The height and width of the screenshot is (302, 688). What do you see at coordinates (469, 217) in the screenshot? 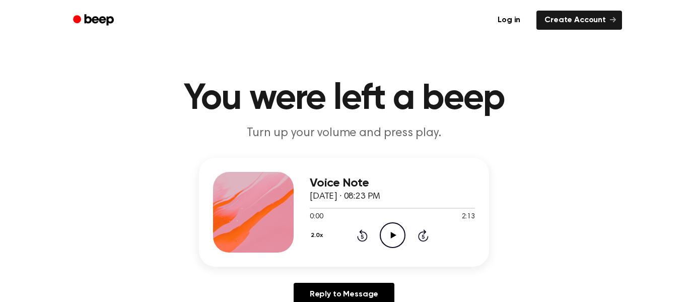
I see `span: 2:13` at bounding box center [469, 217].